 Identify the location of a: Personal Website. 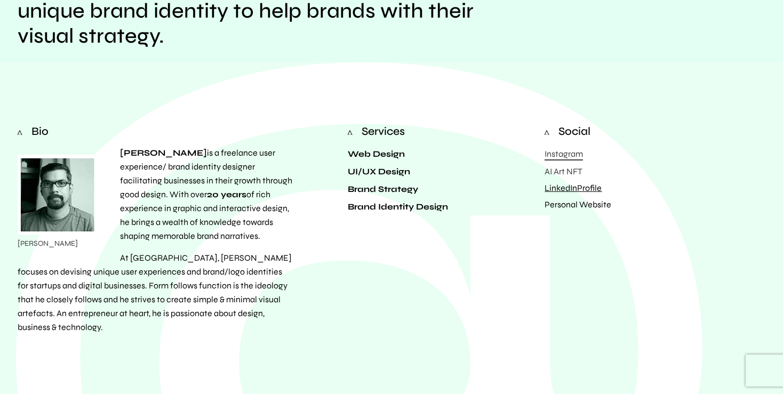
(577, 204).